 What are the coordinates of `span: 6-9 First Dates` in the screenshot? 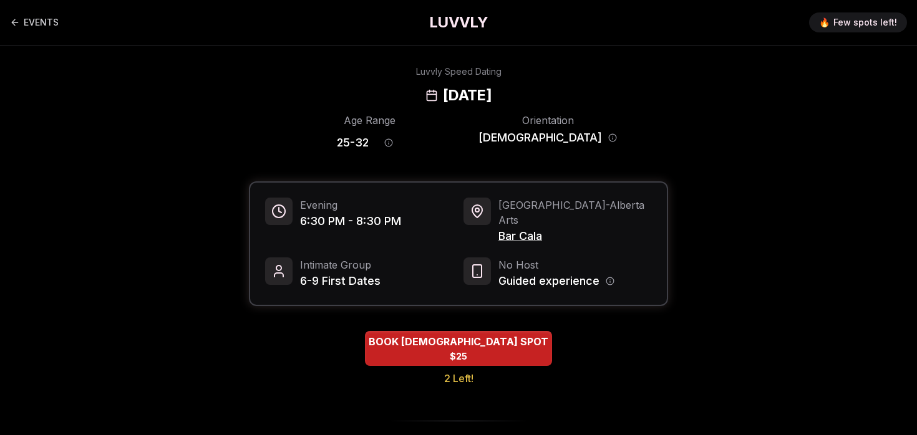 It's located at (340, 281).